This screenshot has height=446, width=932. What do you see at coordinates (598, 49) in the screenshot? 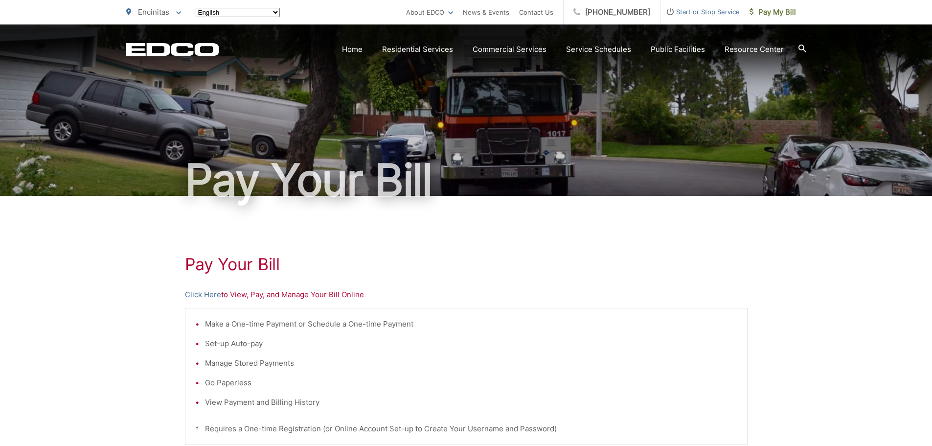
I see `a: Service Schedules` at bounding box center [598, 49].